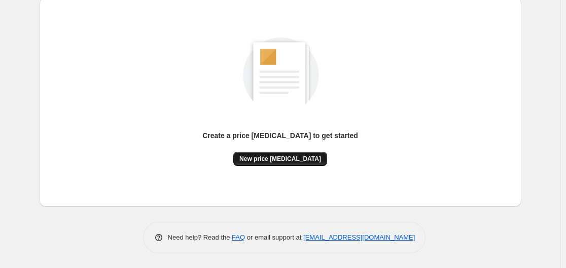  I want to click on a: FAQ, so click(238, 237).